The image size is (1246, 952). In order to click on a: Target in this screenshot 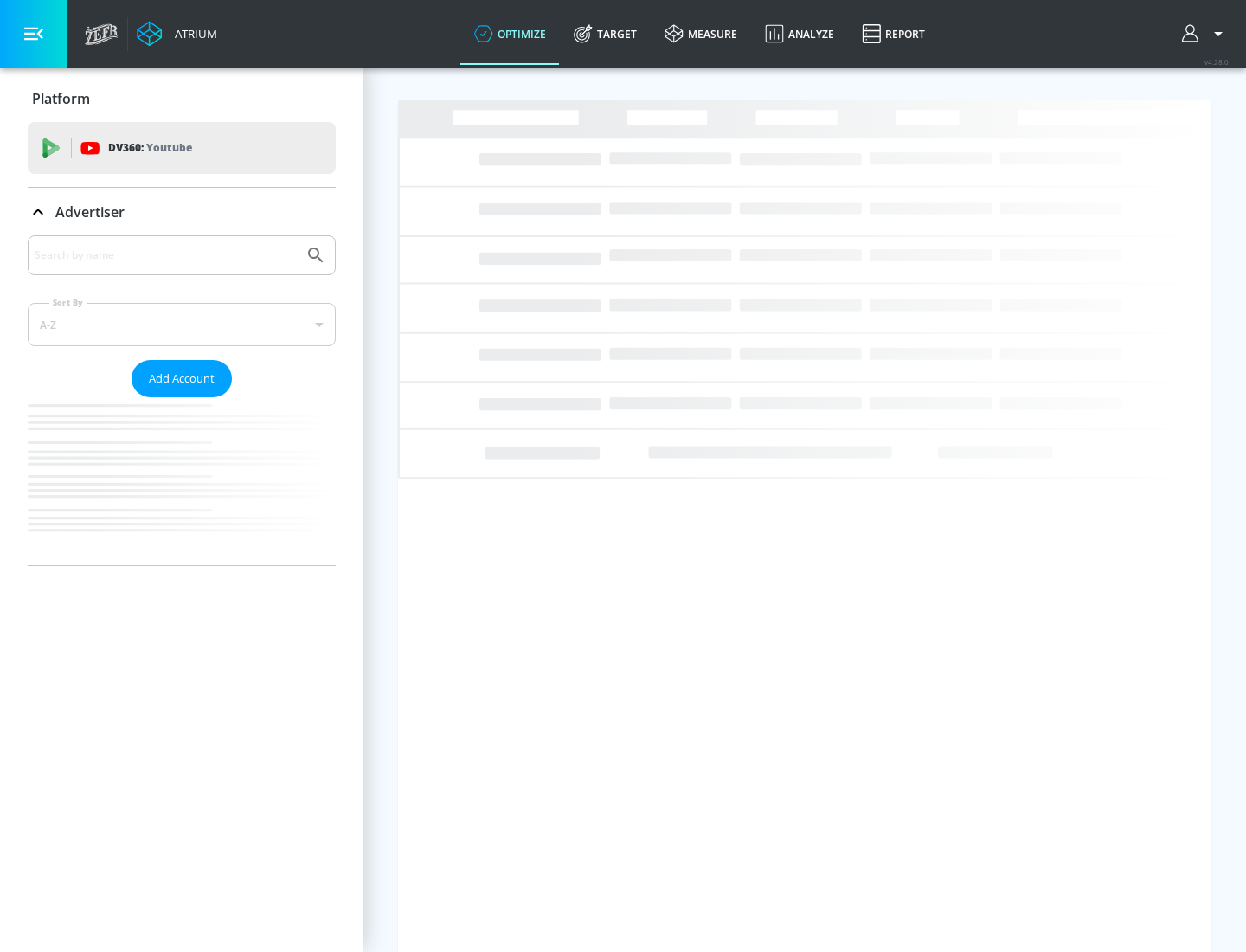, I will do `click(605, 34)`.